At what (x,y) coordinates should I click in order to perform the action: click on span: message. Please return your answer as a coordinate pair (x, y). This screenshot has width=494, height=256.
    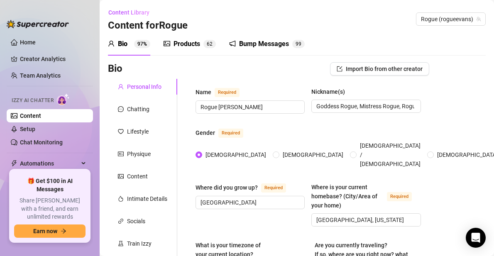
    Looking at the image, I should click on (121, 109).